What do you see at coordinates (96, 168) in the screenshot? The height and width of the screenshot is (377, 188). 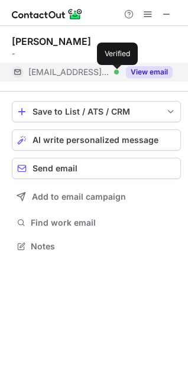 I see `button: Send email` at bounding box center [96, 168].